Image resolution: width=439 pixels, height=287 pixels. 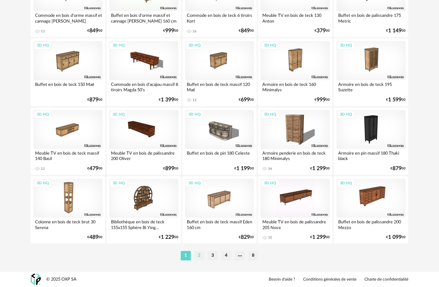 I want to click on li: 4, so click(x=226, y=256).